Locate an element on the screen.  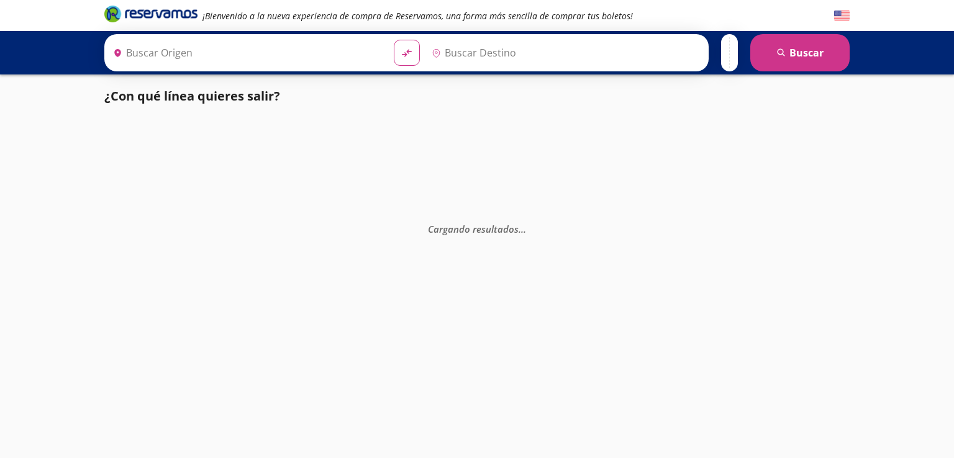
em: ¡Bienvenido a la nueva experiencia de compra de Reservamos, una forma más sencilla de comprar tus... is located at coordinates (417, 16).